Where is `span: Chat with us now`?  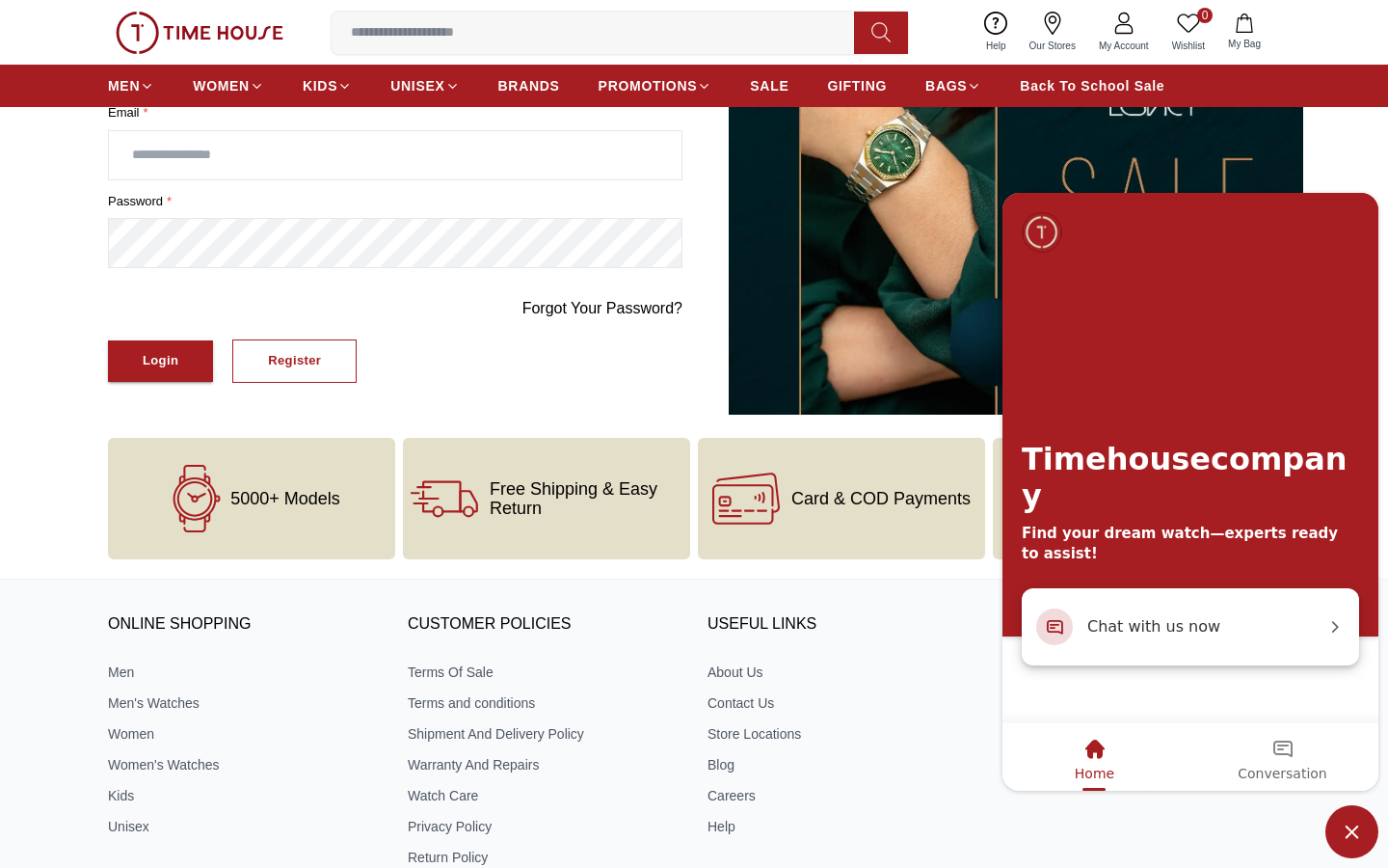
span: Chat with us now is located at coordinates (209, 439).